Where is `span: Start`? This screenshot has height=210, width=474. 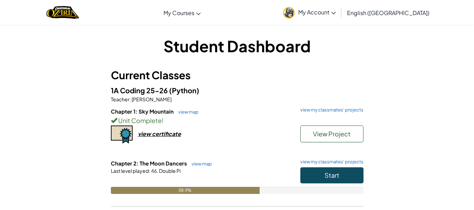 span: Start is located at coordinates (332, 175).